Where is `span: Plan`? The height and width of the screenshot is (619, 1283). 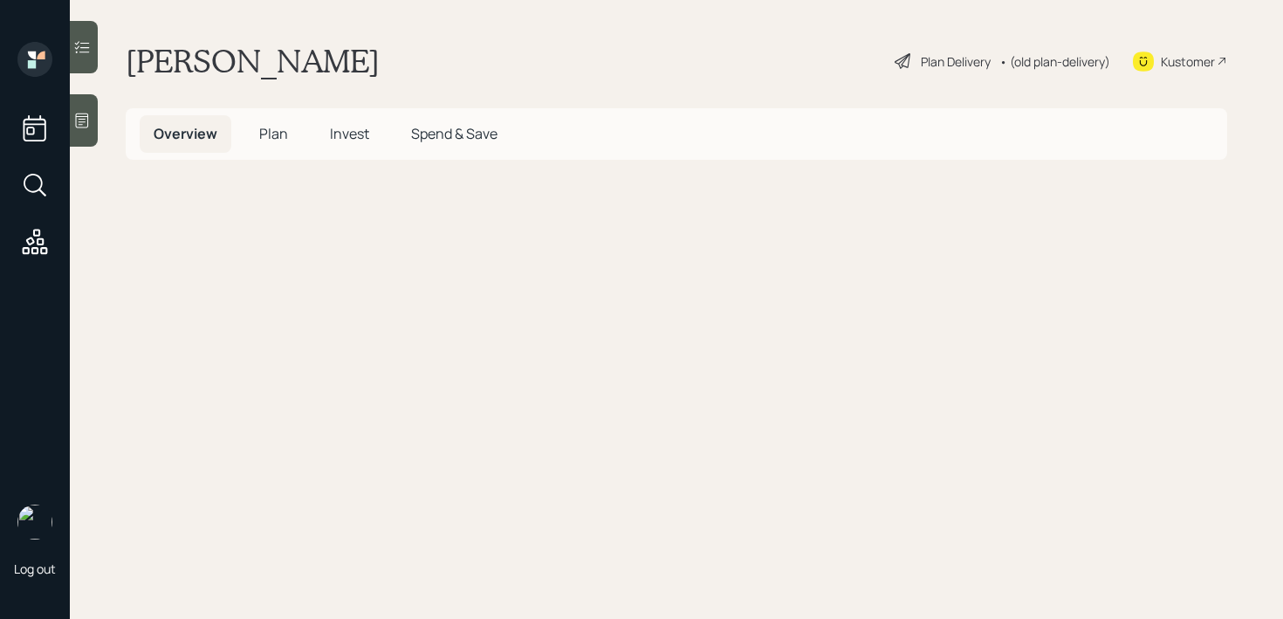 span: Plan is located at coordinates (273, 134).